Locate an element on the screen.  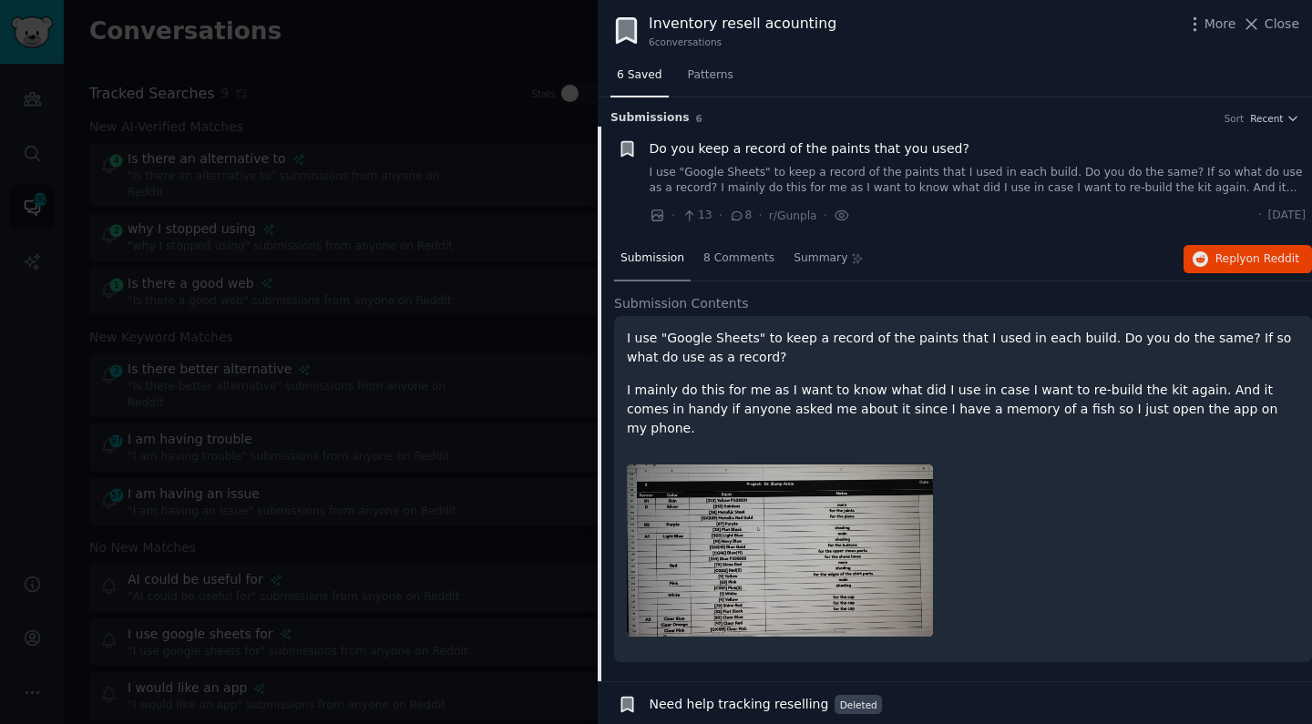
button: Recent is located at coordinates (1275, 118).